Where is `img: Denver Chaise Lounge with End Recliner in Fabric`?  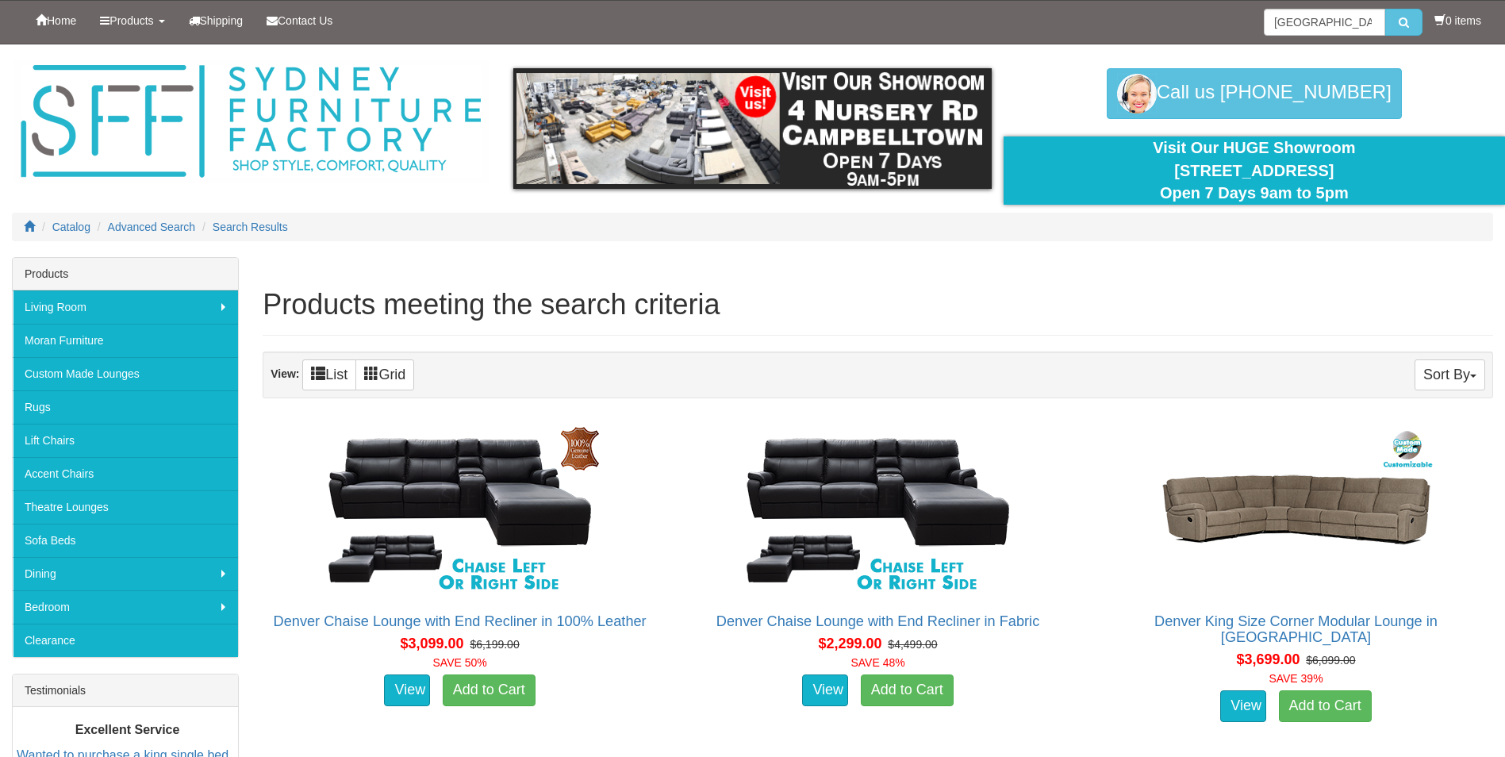 img: Denver Chaise Lounge with End Recliner in Fabric is located at coordinates (878, 510).